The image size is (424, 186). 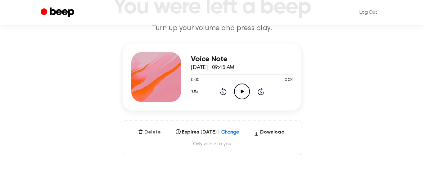 I want to click on a: Log Out, so click(x=368, y=12).